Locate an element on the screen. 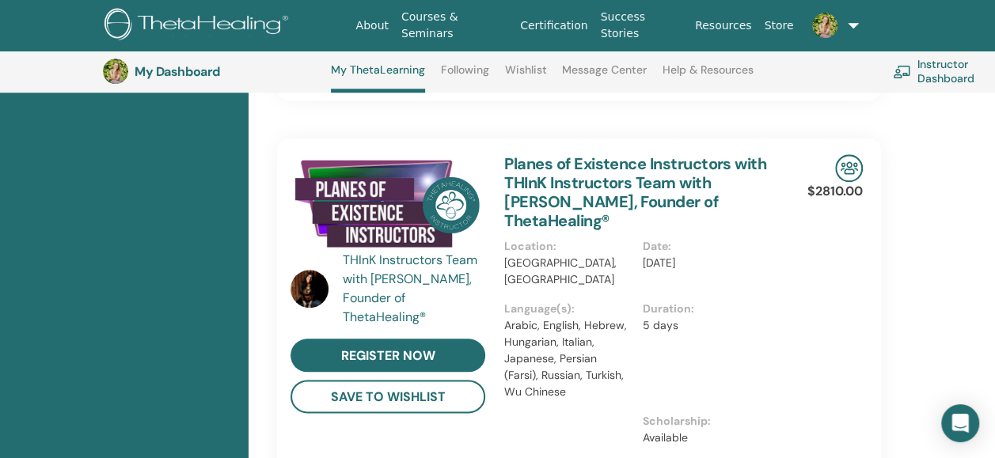  img: In-Person Seminar is located at coordinates (848, 168).